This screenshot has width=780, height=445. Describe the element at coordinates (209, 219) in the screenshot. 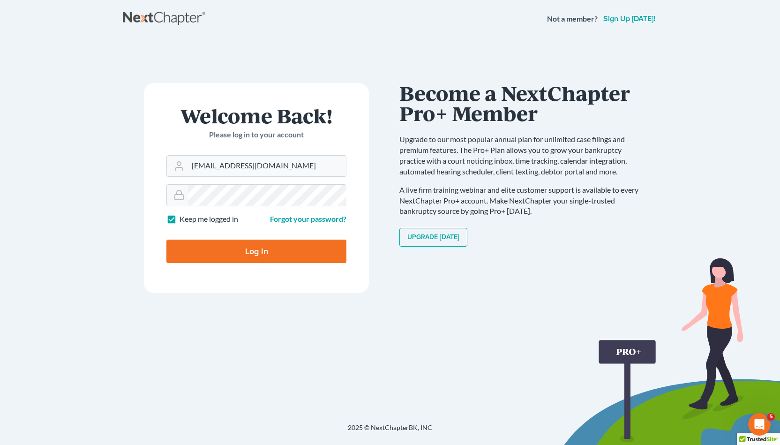

I see `label: Keep me logged in` at that location.